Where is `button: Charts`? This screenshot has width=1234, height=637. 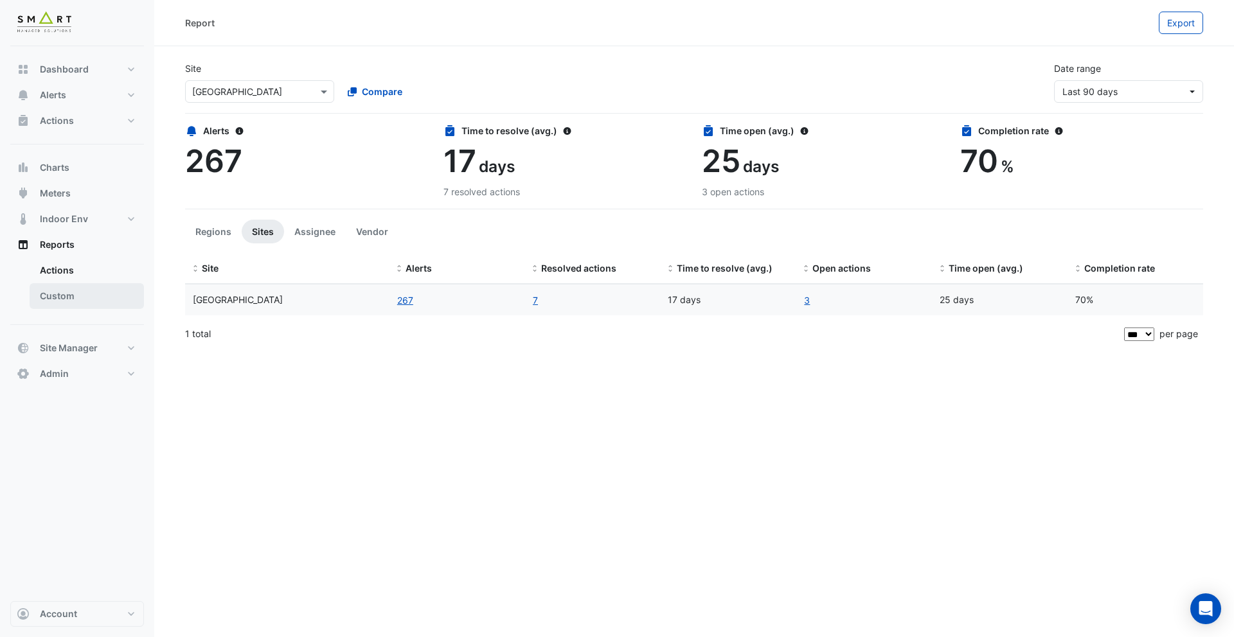
button: Charts is located at coordinates (77, 168).